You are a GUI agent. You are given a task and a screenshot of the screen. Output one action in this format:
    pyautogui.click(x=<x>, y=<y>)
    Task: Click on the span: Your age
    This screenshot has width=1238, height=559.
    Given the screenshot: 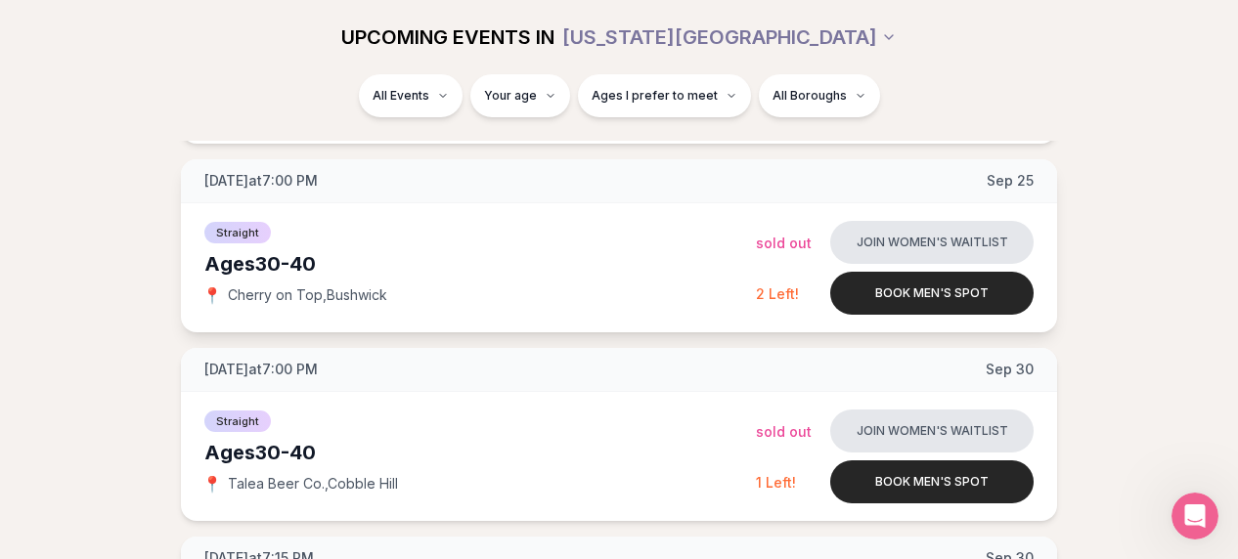 What is the action you would take?
    pyautogui.click(x=511, y=96)
    